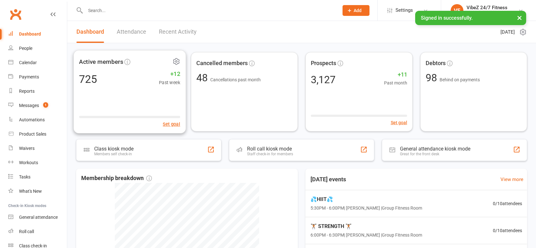 This screenshot has height=248, width=536. What do you see at coordinates (457, 10) in the screenshot?
I see `div: VF` at bounding box center [457, 10].